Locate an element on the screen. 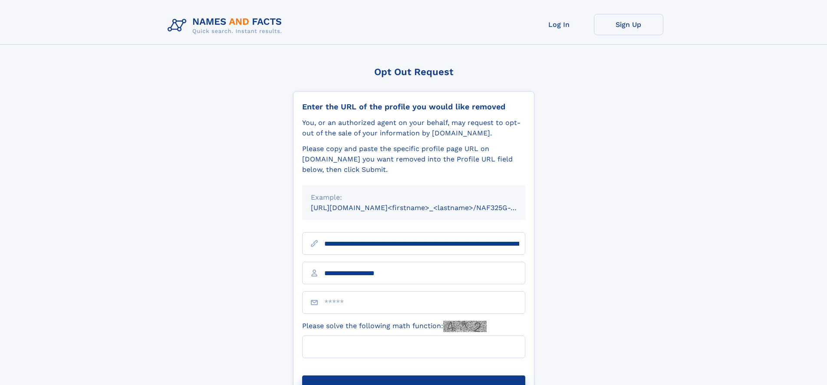 Image resolution: width=827 pixels, height=385 pixels. img: Logo Names and Facts is located at coordinates (226, 26).